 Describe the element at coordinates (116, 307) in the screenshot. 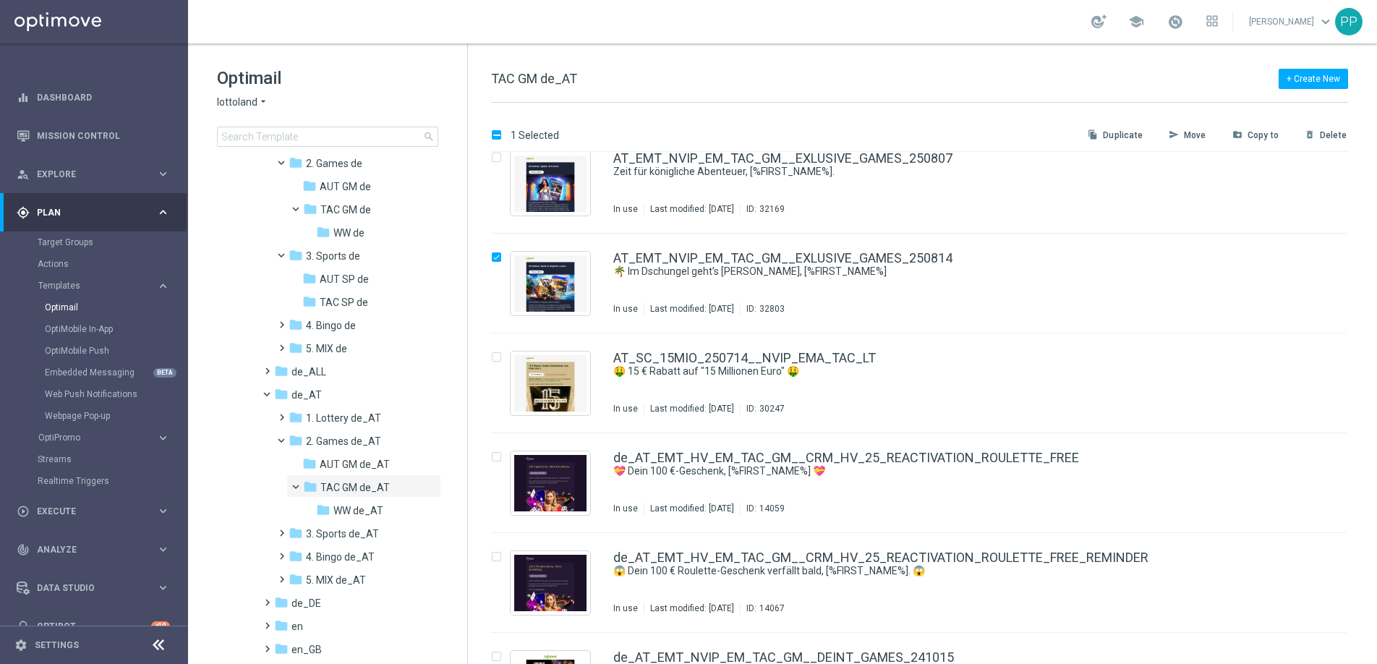

I see `div: Optimail` at that location.